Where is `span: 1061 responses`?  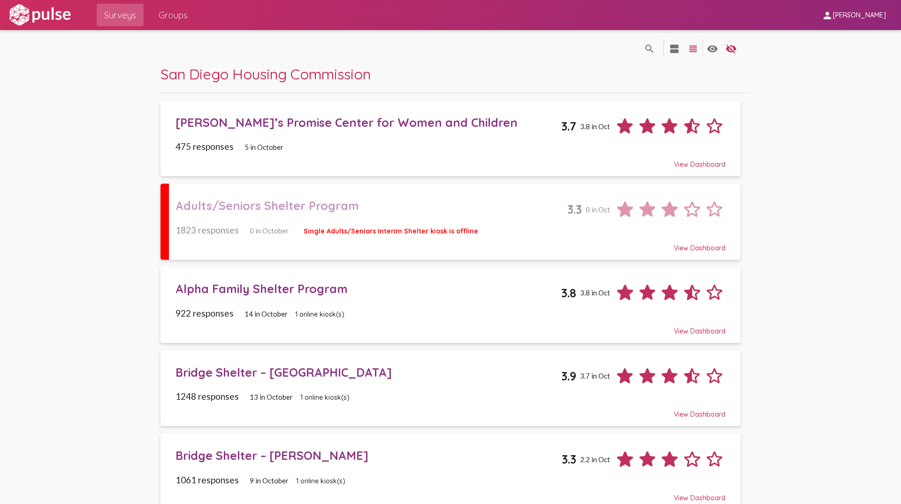 span: 1061 responses is located at coordinates (207, 479).